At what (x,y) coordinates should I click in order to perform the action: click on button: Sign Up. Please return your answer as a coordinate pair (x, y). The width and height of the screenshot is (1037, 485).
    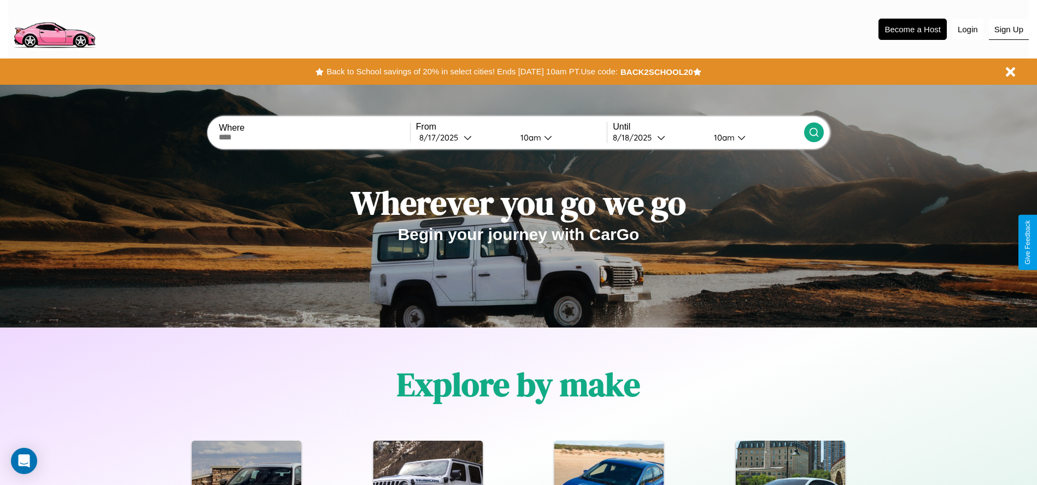
    Looking at the image, I should click on (1009, 30).